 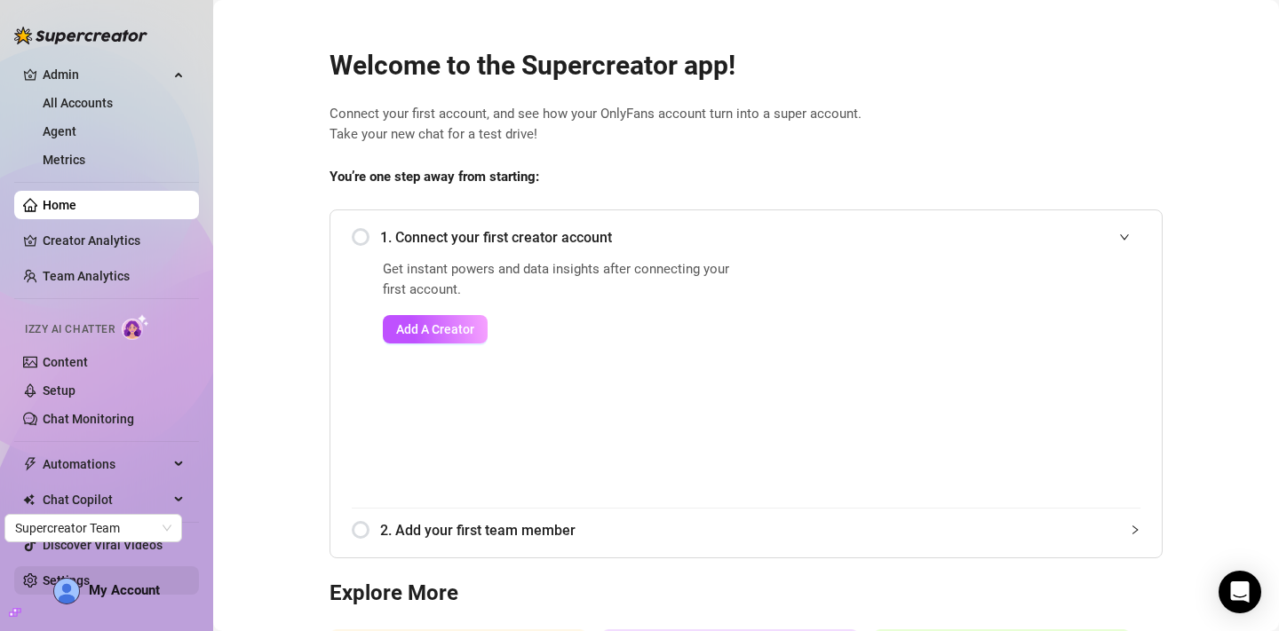 I want to click on a: Creator Analytics, so click(x=114, y=241).